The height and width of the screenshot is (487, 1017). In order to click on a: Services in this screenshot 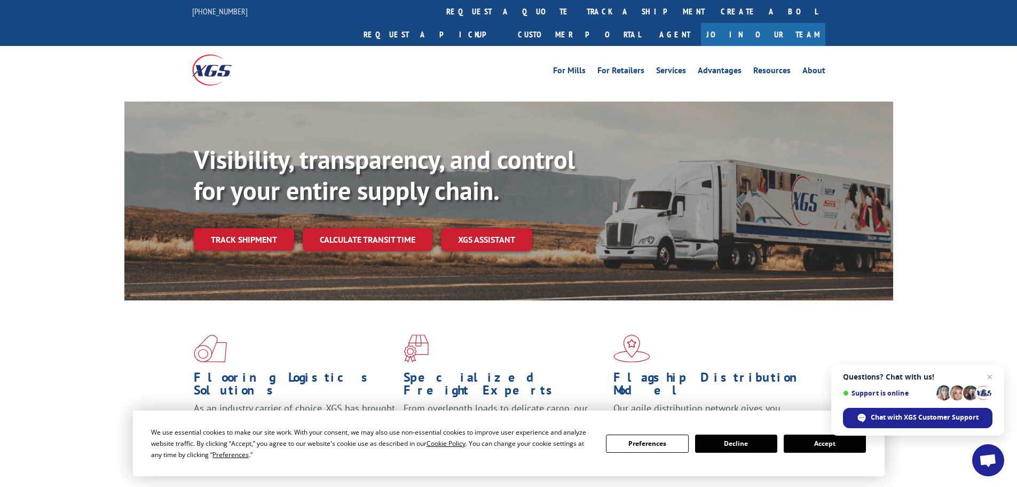, I will do `click(671, 72)`.